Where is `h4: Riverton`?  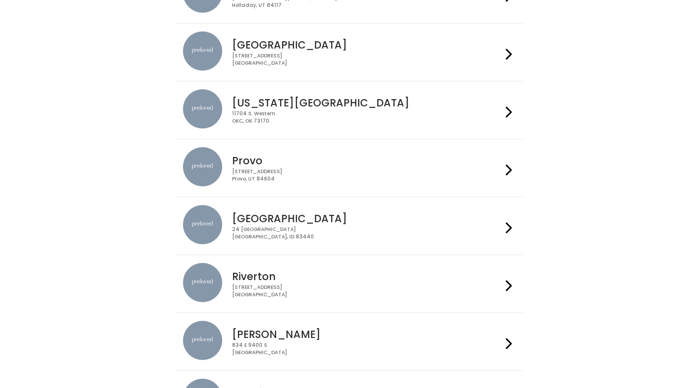
h4: Riverton is located at coordinates (367, 276).